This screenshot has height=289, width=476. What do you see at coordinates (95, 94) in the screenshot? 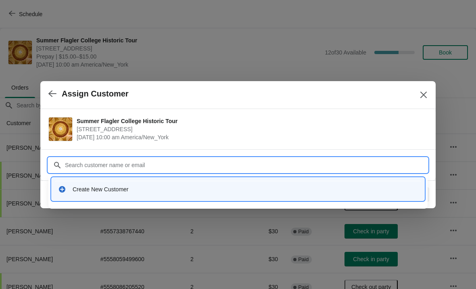
I see `h2: Assign Customer` at bounding box center [95, 94].